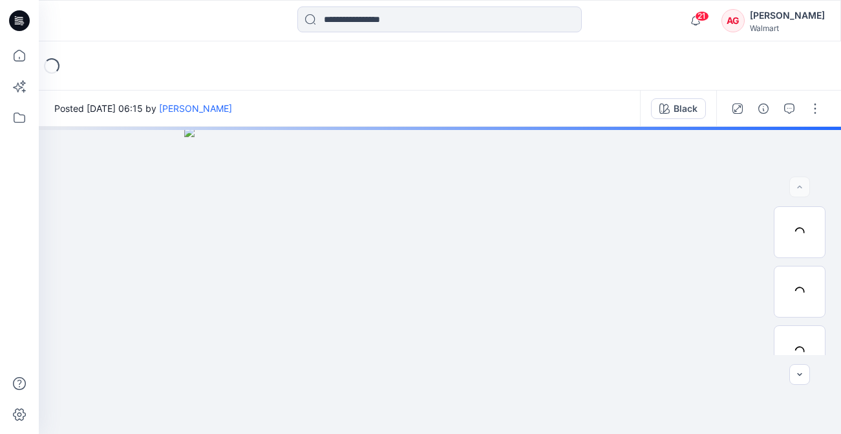 Image resolution: width=841 pixels, height=434 pixels. I want to click on button: Details, so click(764, 109).